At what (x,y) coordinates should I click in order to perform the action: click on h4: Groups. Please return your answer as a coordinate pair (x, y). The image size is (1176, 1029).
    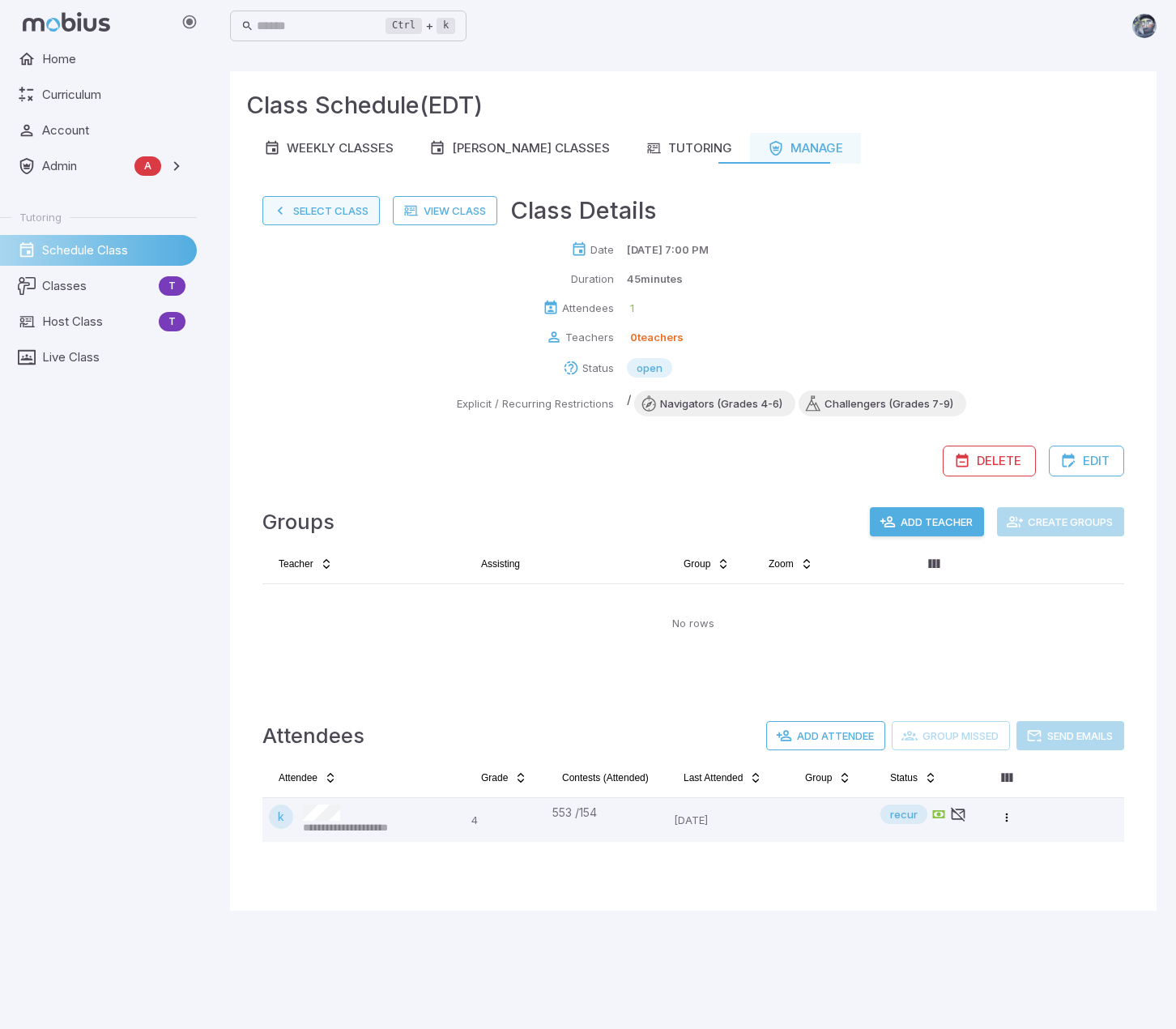
    Looking at the image, I should click on (297, 521).